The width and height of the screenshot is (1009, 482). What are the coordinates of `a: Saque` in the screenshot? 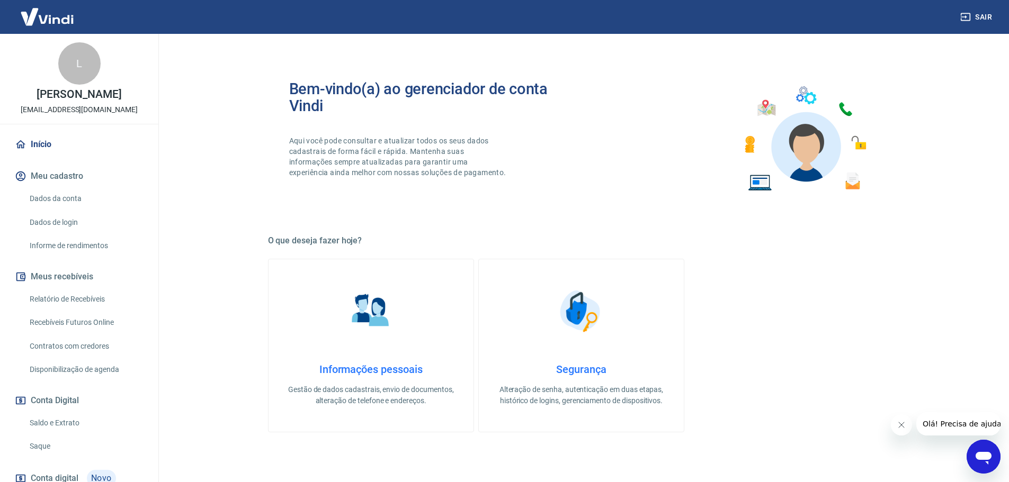 It's located at (85, 446).